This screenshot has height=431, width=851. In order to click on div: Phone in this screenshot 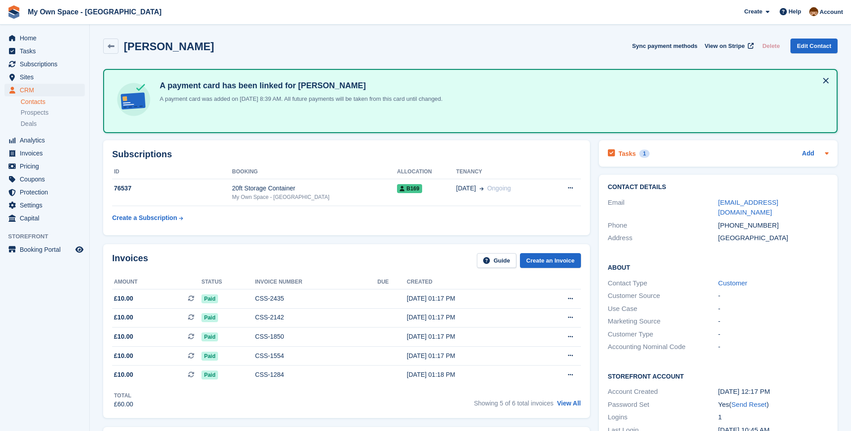, I will do `click(663, 226)`.